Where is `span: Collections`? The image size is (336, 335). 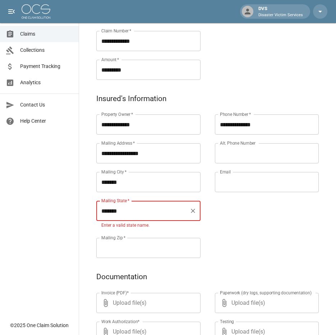
span: Collections is located at coordinates (46, 50).